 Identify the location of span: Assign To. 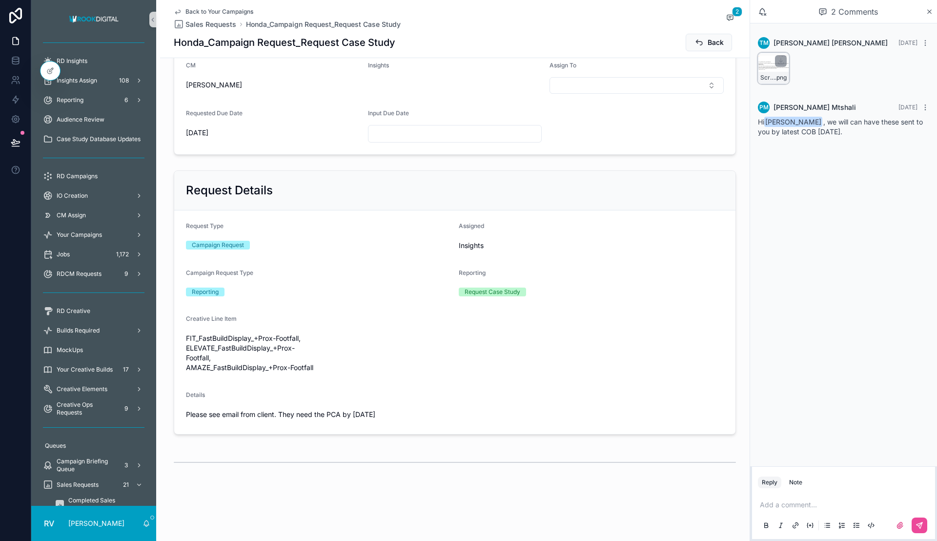
(563, 65).